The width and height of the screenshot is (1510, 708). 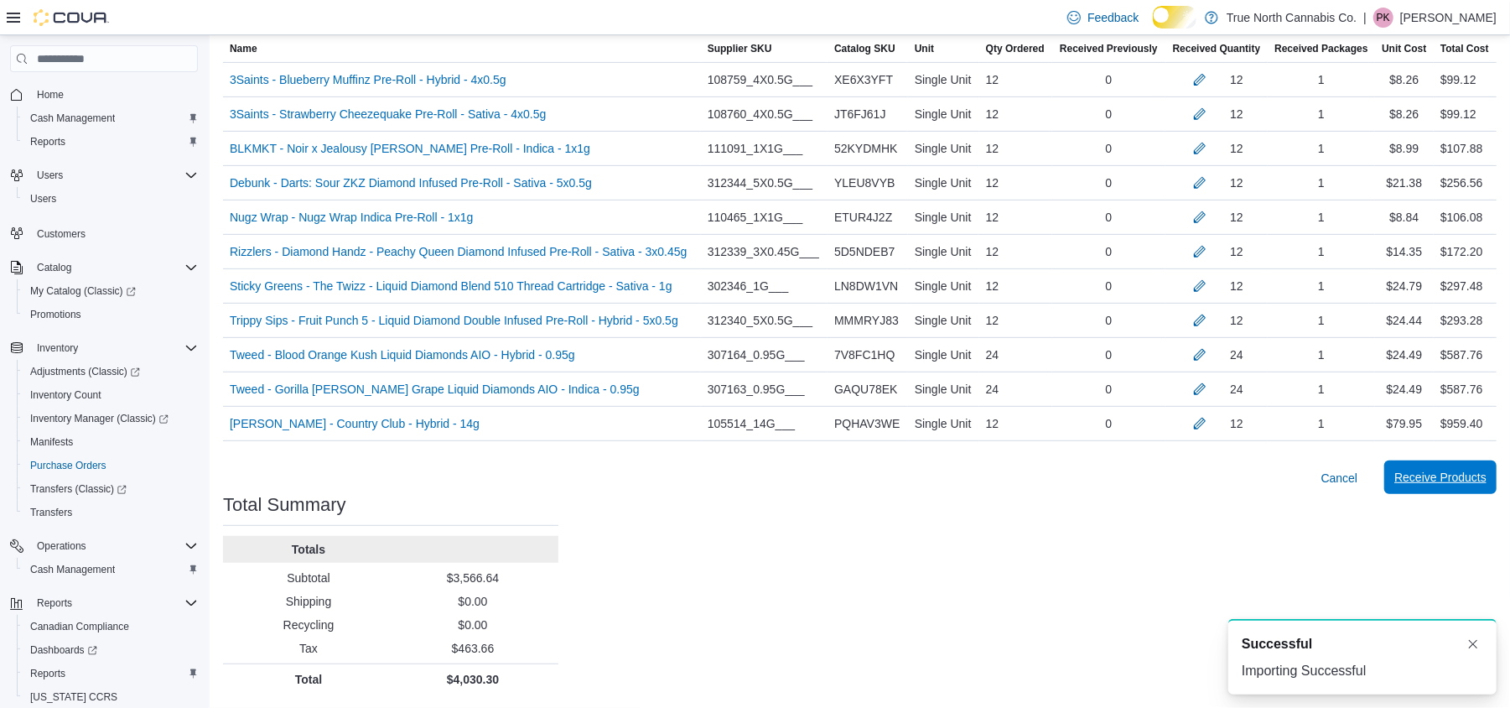 I want to click on p: $0.00, so click(x=473, y=625).